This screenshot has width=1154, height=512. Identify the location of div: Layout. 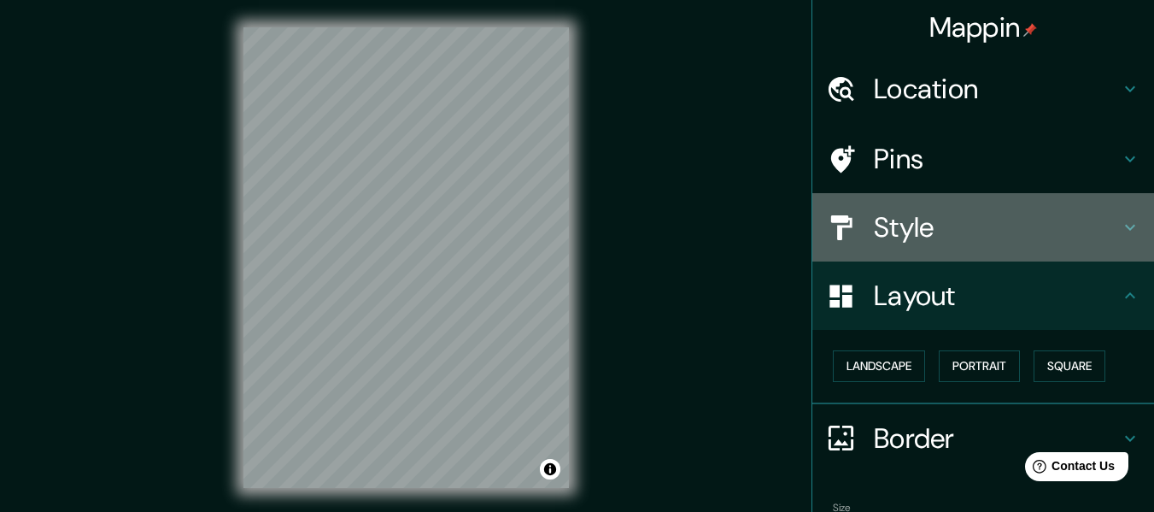
(983, 296).